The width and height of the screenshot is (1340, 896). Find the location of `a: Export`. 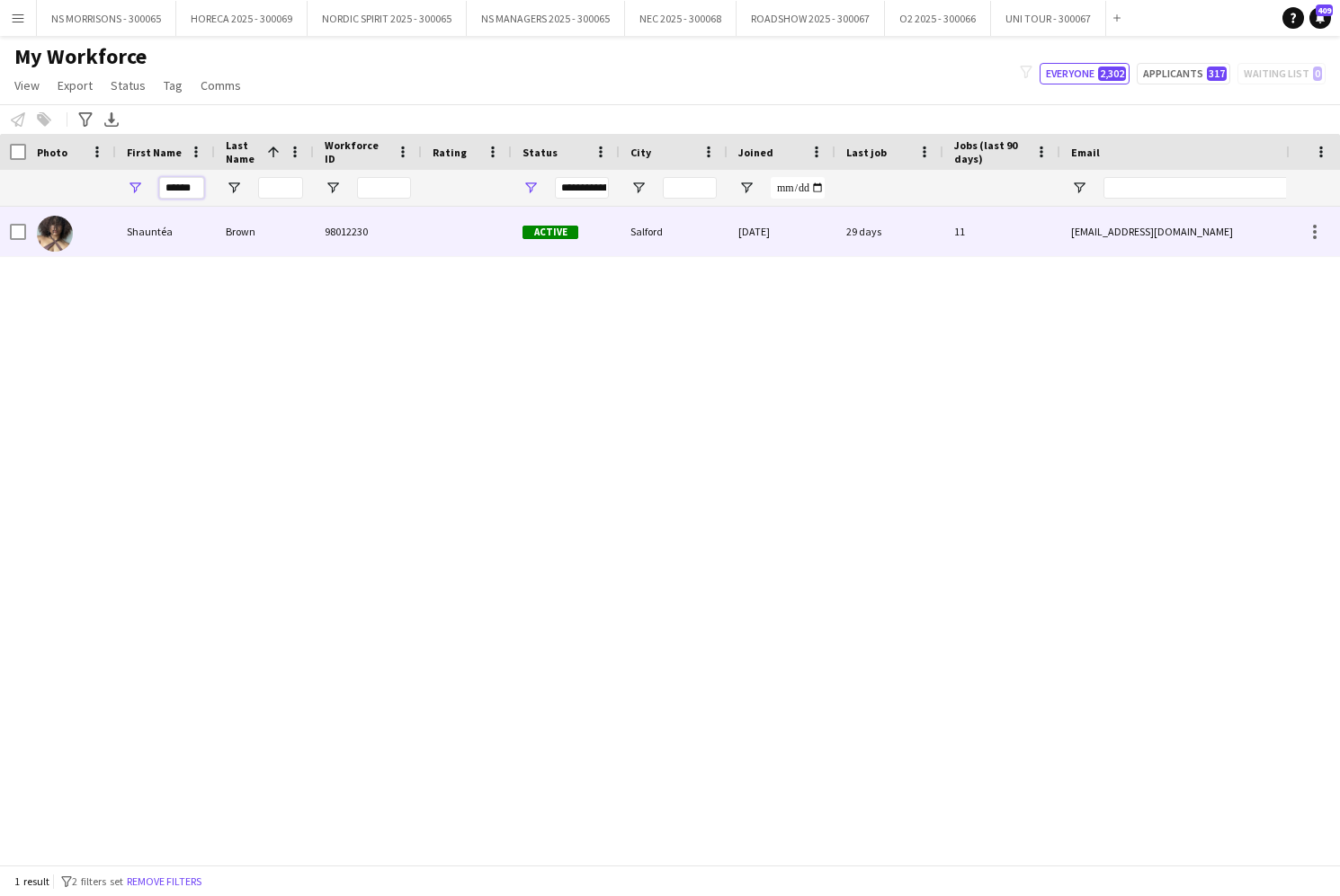

a: Export is located at coordinates (75, 86).